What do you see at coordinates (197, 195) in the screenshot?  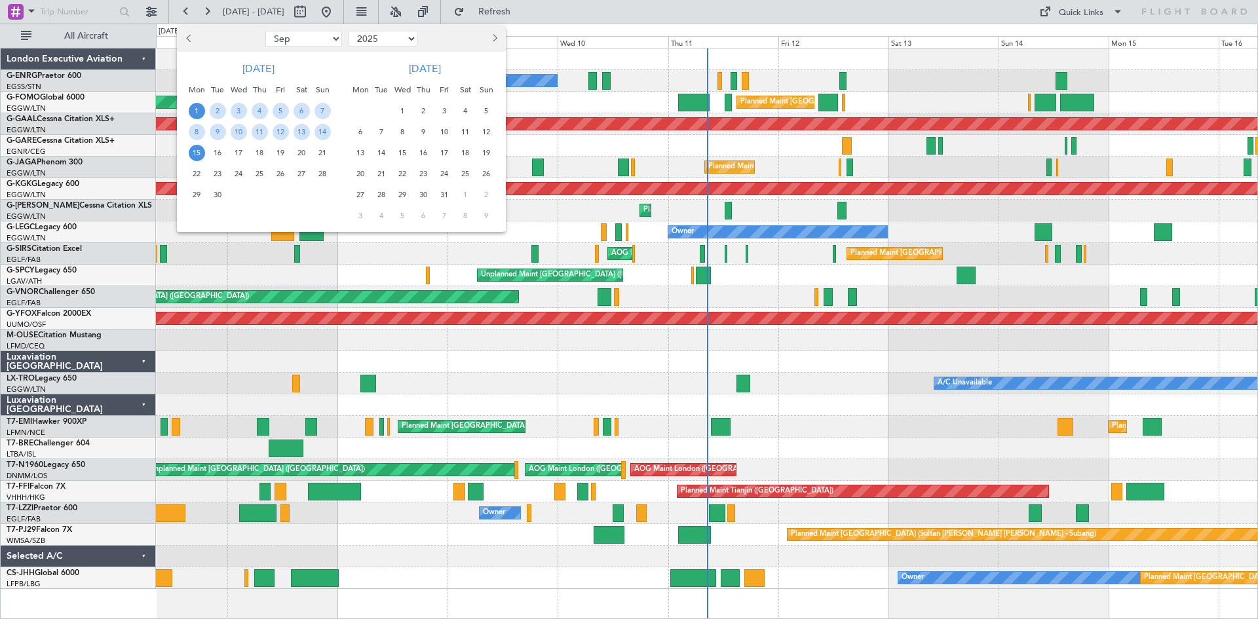 I see `div: 29-9-2025` at bounding box center [197, 195].